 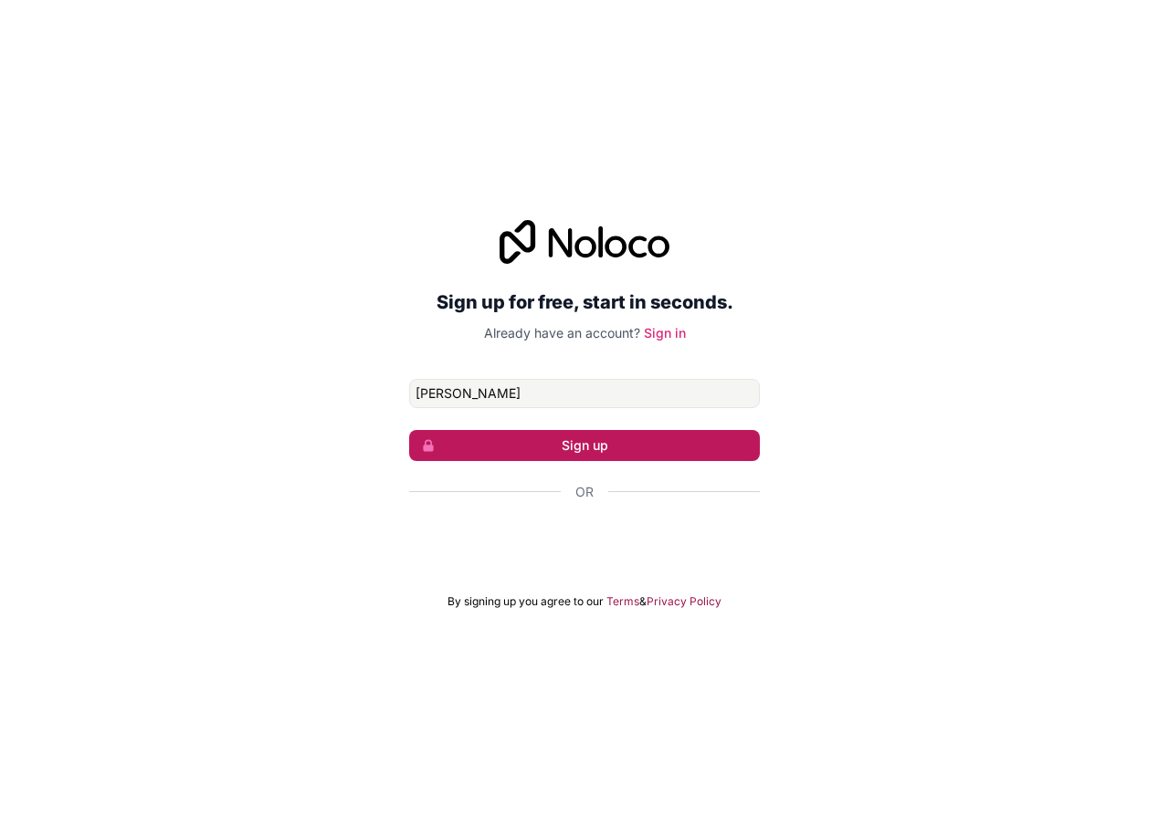 I want to click on h2: Sign up for free, start in seconds., so click(x=585, y=302).